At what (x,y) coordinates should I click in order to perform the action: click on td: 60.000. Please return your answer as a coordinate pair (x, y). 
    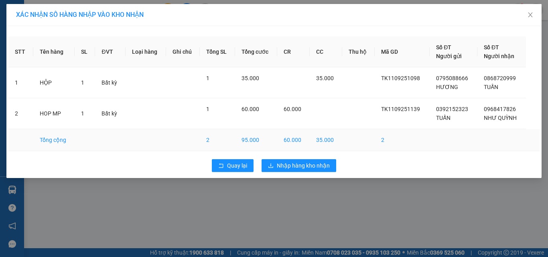
    Looking at the image, I should click on (293, 140).